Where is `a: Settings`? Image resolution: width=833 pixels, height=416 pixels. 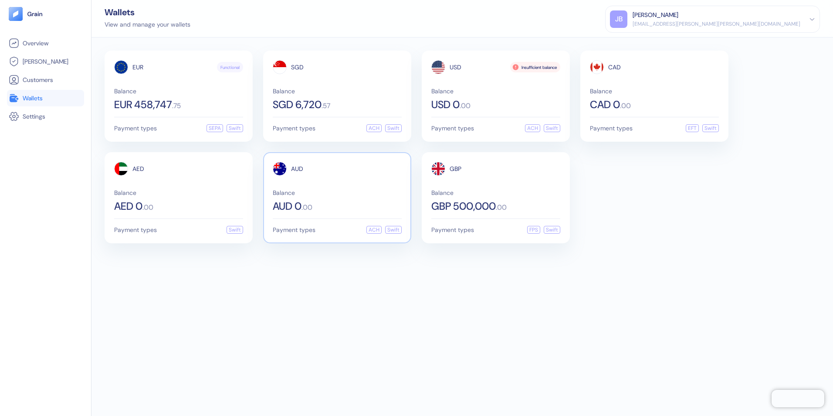 a: Settings is located at coordinates (45, 116).